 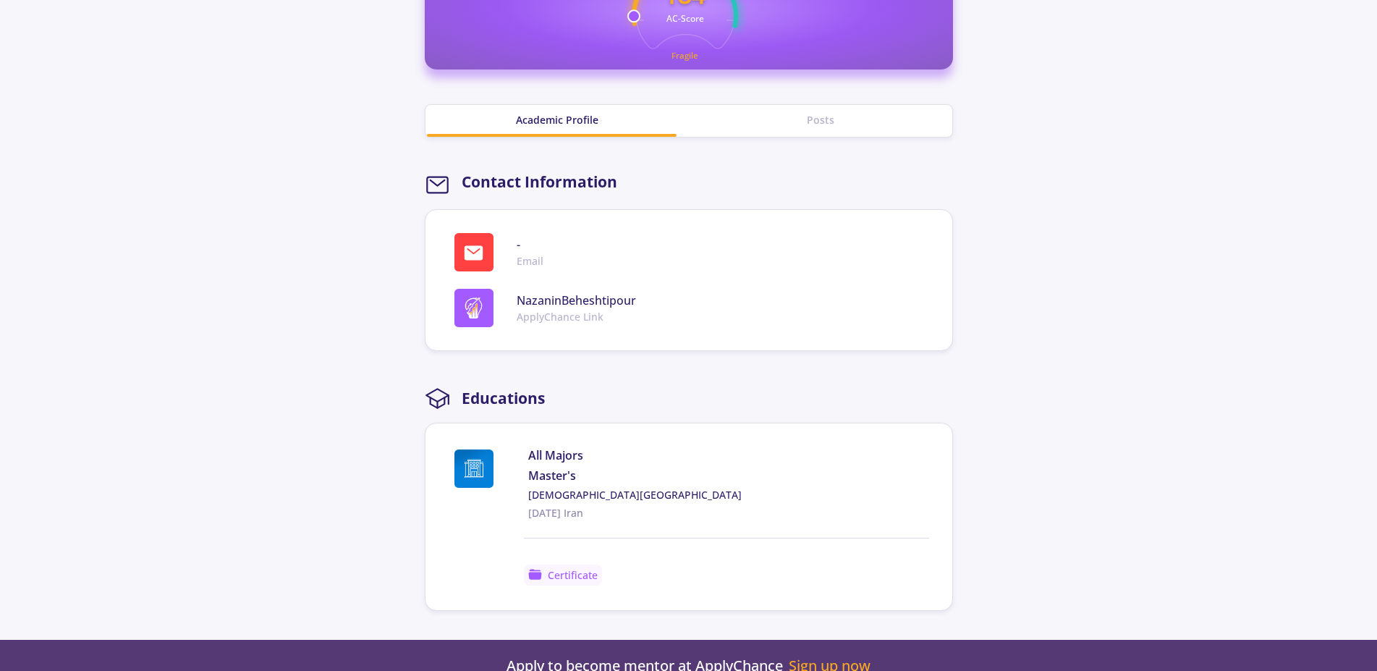 I want to click on span: Email, so click(x=530, y=260).